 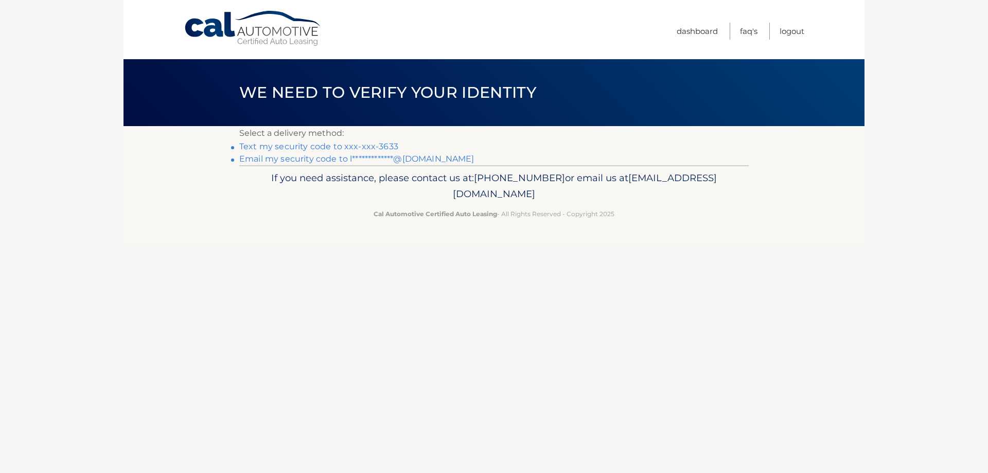 What do you see at coordinates (387, 92) in the screenshot?
I see `span: We need to verify your identity` at bounding box center [387, 92].